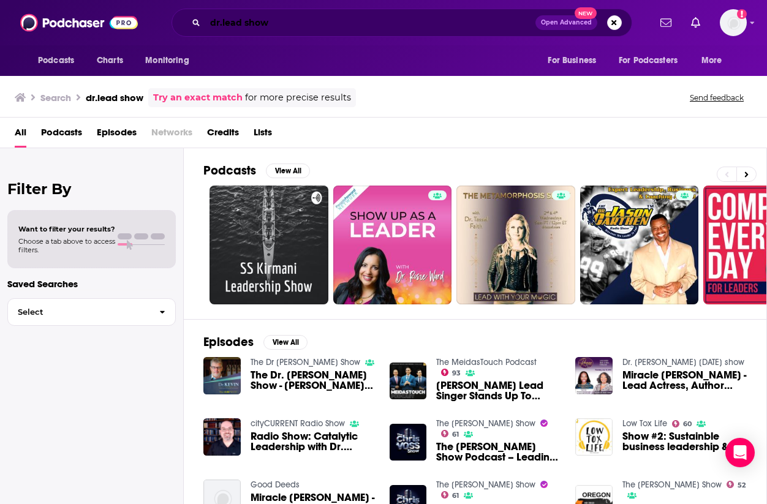  What do you see at coordinates (56, 97) in the screenshot?
I see `h3: Search` at bounding box center [56, 97].